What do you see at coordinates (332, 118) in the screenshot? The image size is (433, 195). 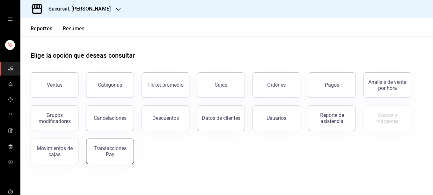 I see `button: Reporte de asistencia` at bounding box center [332, 118].